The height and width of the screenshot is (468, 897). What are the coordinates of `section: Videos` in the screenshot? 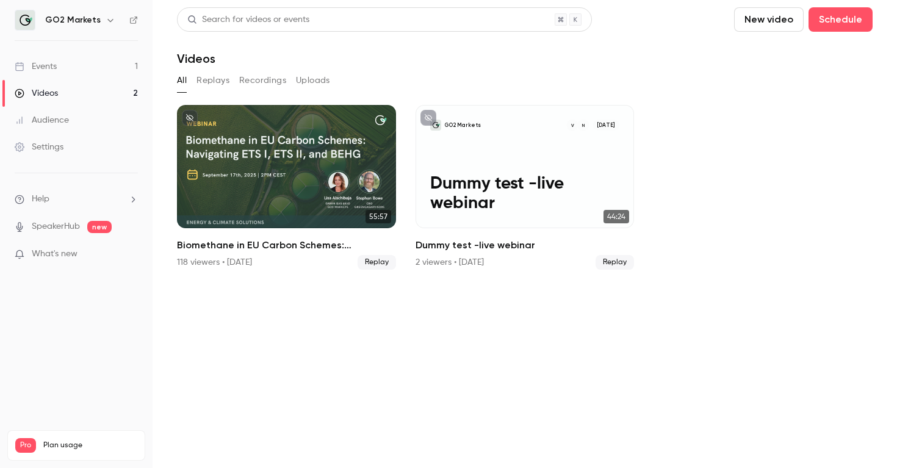 It's located at (525, 234).